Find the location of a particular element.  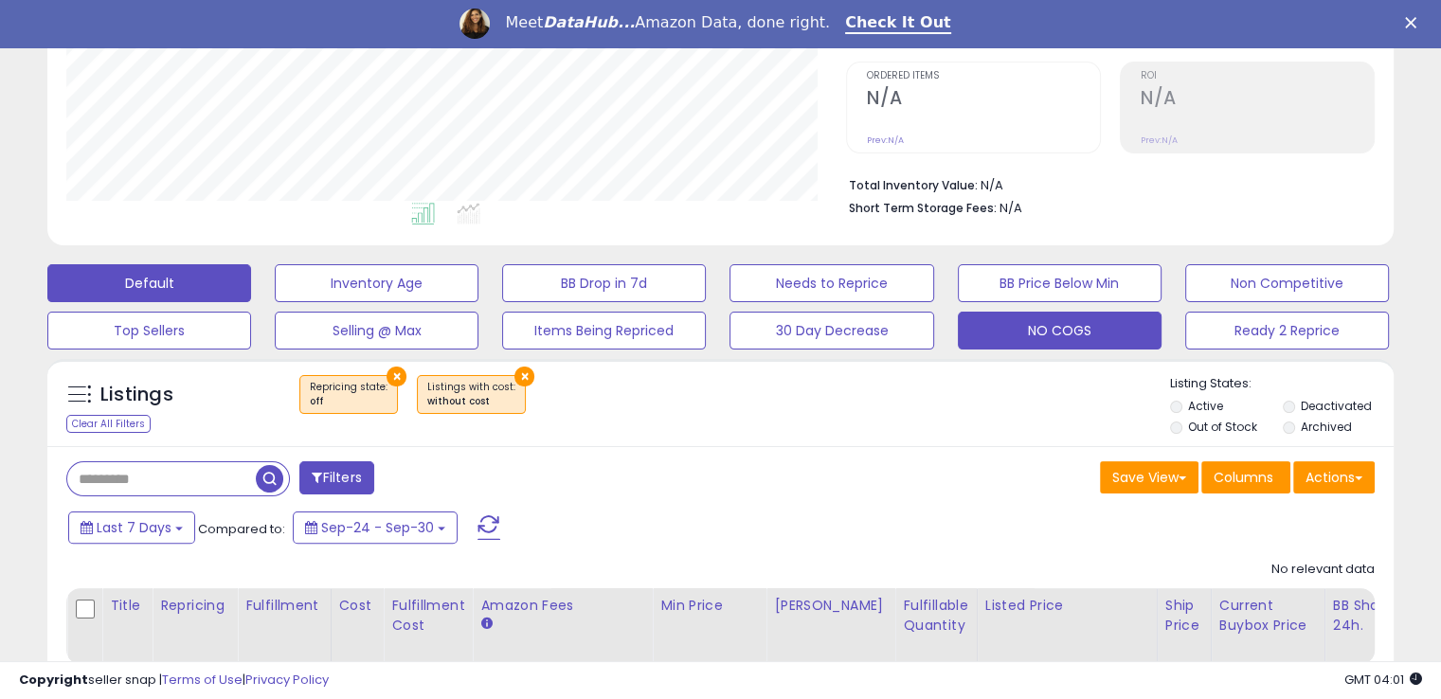

img: Profile image for Georgie is located at coordinates (475, 24).